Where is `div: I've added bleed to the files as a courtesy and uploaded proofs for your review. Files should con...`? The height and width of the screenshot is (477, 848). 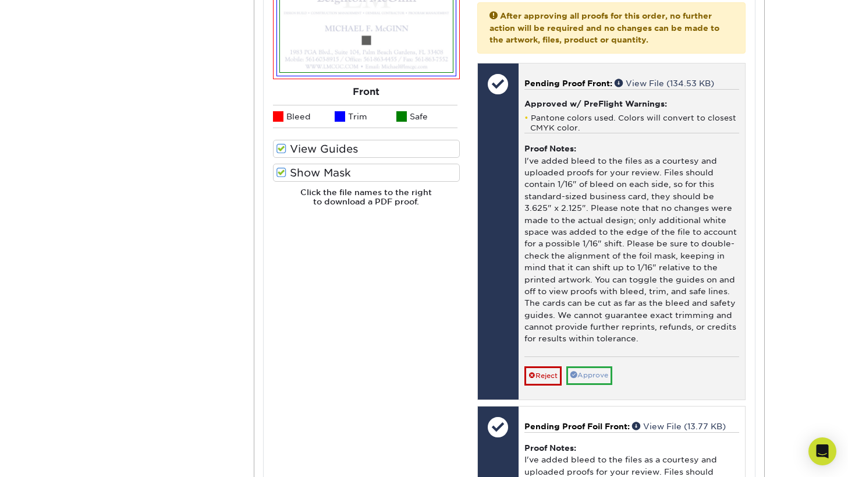 div: I've added bleed to the files as a courtesy and uploaded proofs for your review. Files should con... is located at coordinates (632, 245).